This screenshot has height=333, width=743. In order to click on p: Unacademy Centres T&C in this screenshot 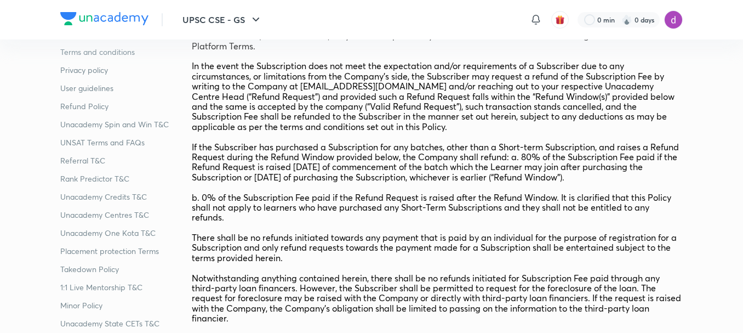, I will do `click(122, 214)`.